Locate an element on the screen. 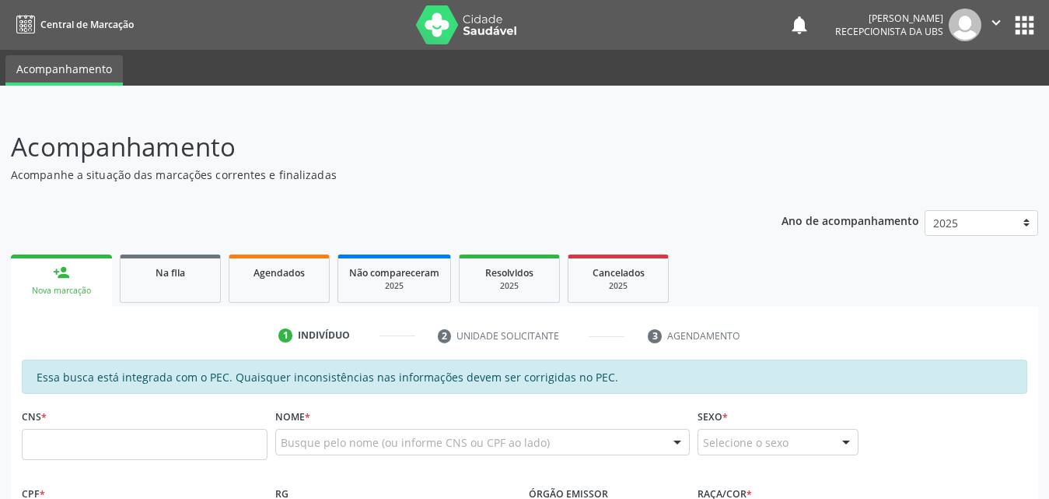 This screenshot has width=1049, height=499. label: CNS is located at coordinates (34, 416).